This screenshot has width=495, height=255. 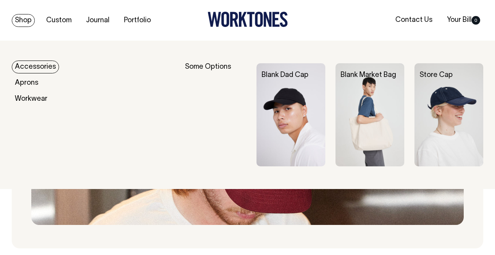 What do you see at coordinates (216, 115) in the screenshot?
I see `div: Some Options` at bounding box center [216, 115].